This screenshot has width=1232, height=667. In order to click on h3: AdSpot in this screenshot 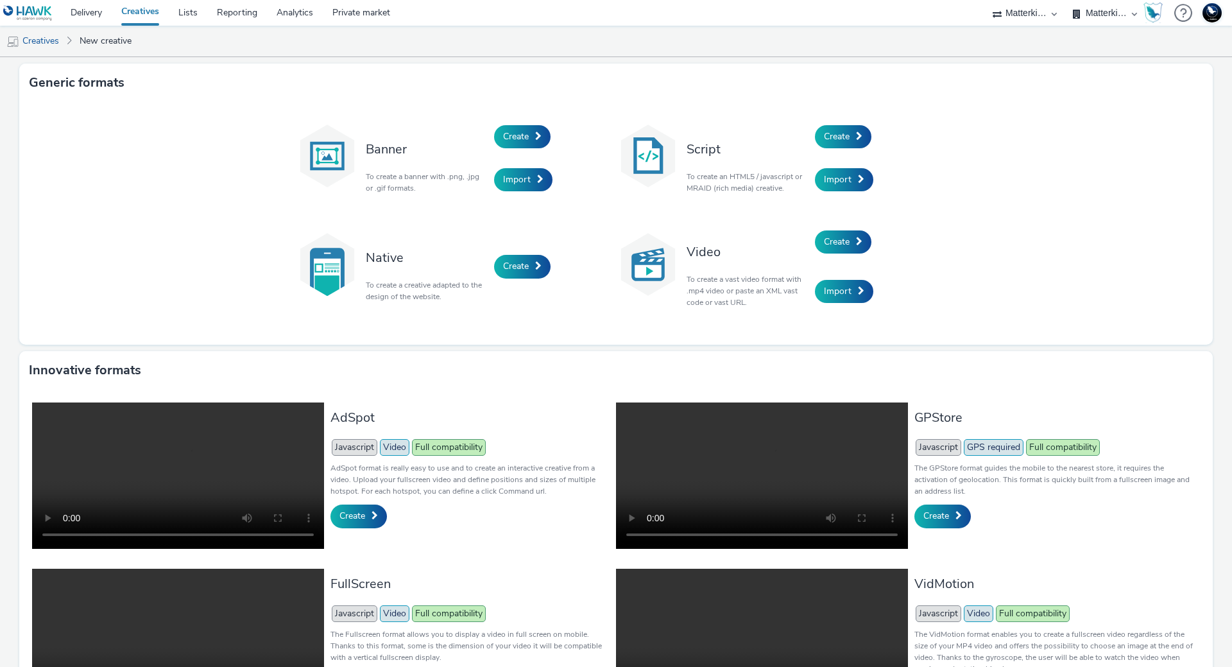, I will do `click(470, 417)`.